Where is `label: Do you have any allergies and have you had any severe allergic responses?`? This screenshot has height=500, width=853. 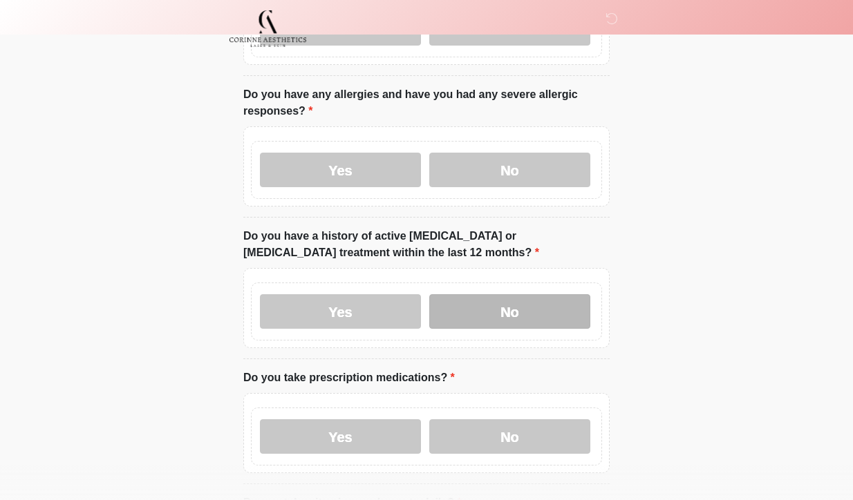
label: Do you have any allergies and have you had any severe allergic responses? is located at coordinates (426, 103).